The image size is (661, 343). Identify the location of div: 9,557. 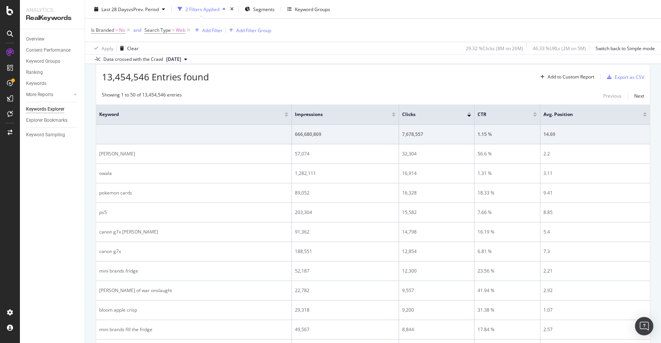
(436, 291).